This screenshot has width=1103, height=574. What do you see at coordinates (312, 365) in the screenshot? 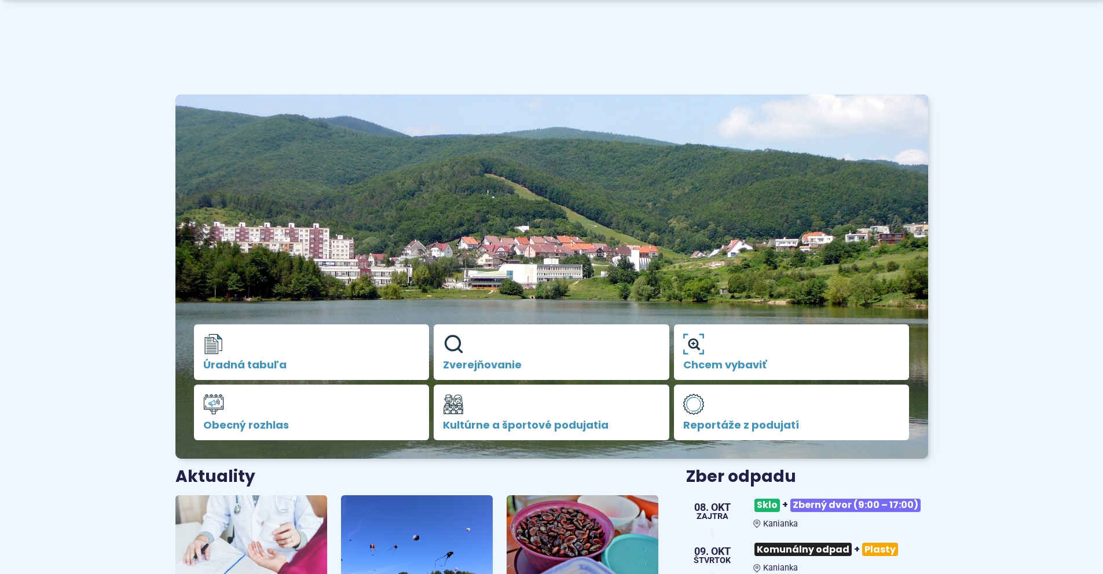
I see `span: Úradná tabuľa` at bounding box center [312, 365].